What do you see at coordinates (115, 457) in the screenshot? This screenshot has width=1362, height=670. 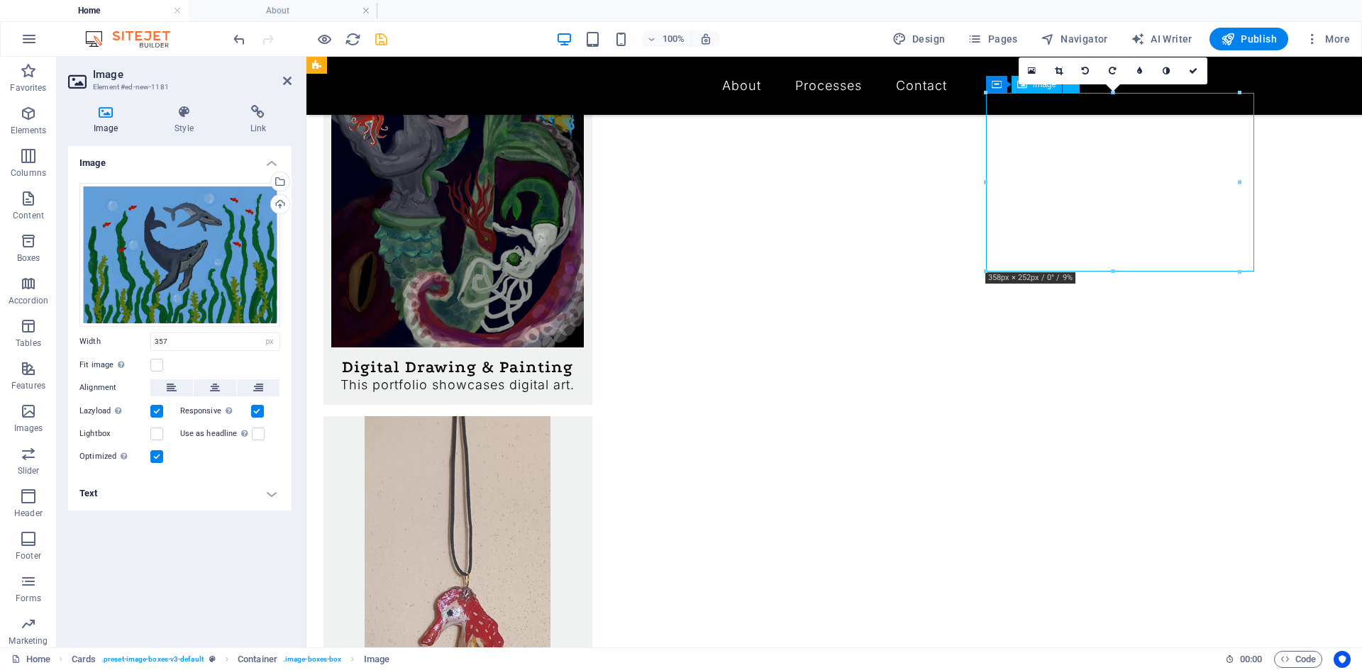 I see `label: Optimized` at bounding box center [115, 457].